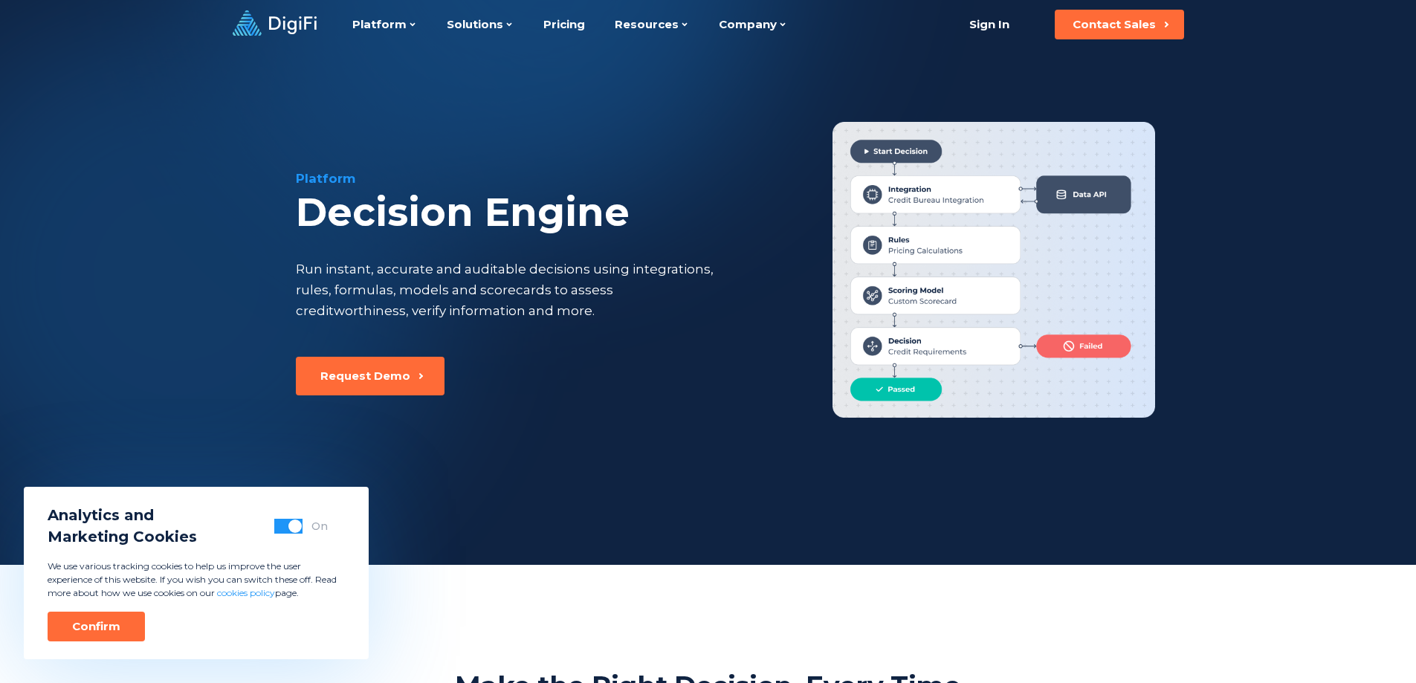 This screenshot has width=1416, height=683. Describe the element at coordinates (507, 290) in the screenshot. I see `div: Run instant, accurate and auditable decisions using integrations, rules, formulas, models and sco...` at that location.